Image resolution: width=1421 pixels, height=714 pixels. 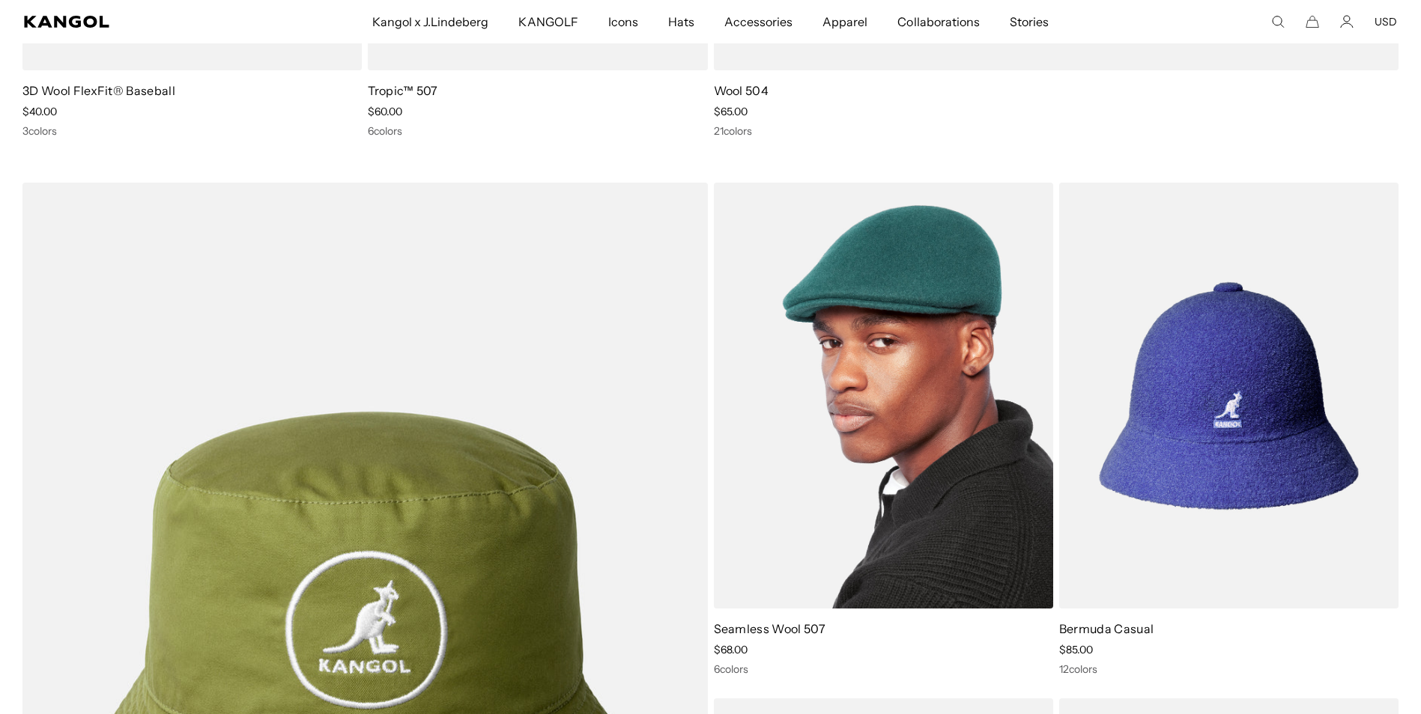 I want to click on a: 3D Wool FlexFit® Baseball, so click(x=99, y=91).